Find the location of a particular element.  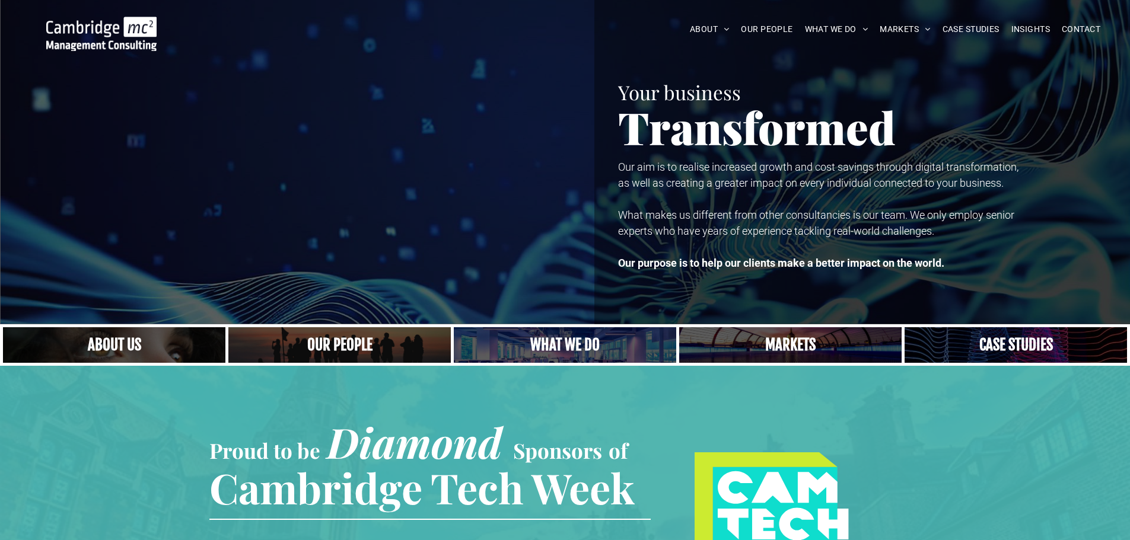

img: Go to Homepage is located at coordinates (101, 34).